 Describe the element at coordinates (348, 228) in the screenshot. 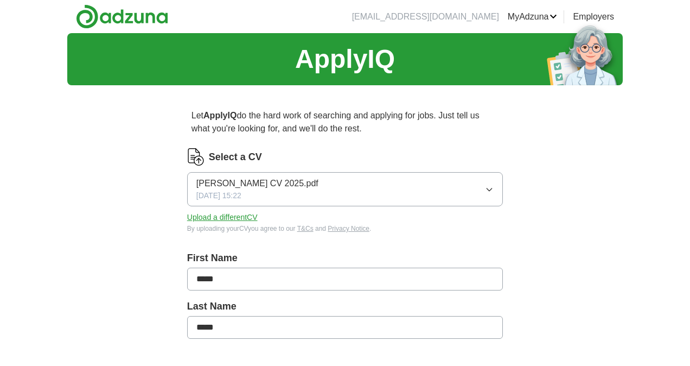

I see `a: Privacy Notice` at that location.